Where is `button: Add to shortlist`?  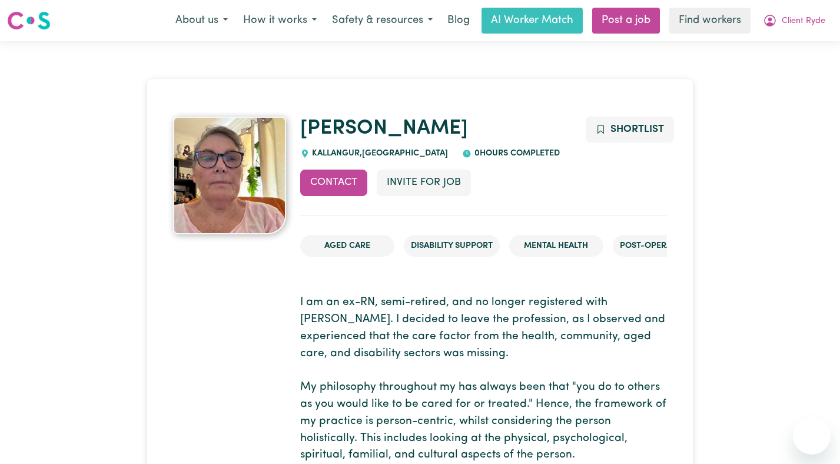 button: Add to shortlist is located at coordinates (630, 130).